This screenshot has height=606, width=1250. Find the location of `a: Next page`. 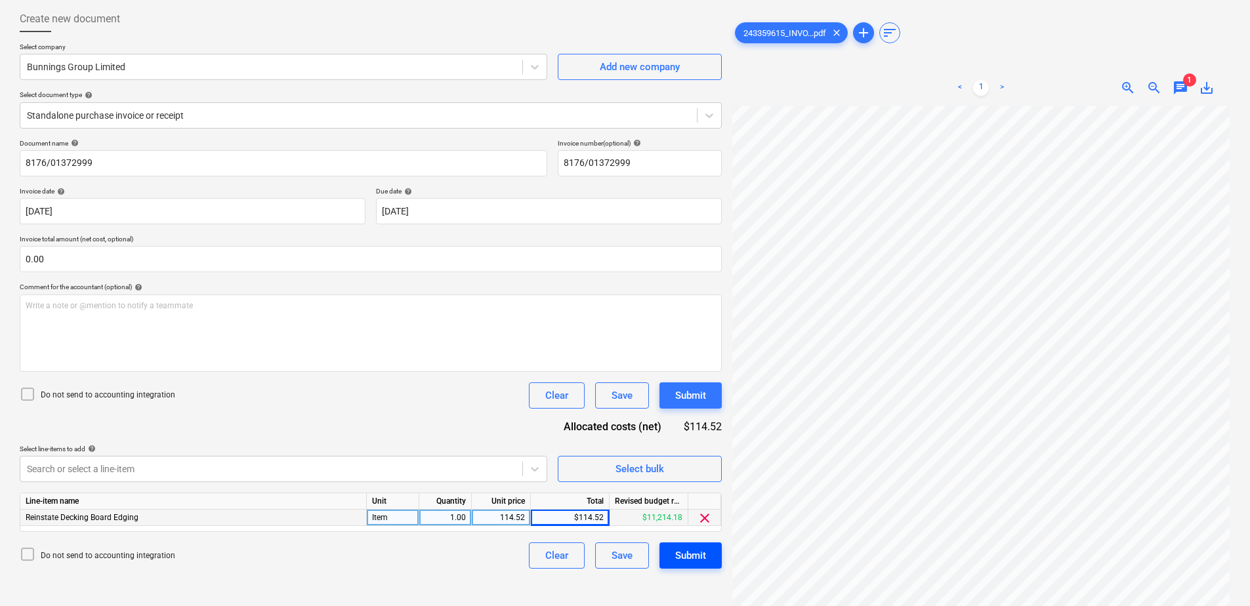

a: Next page is located at coordinates (1002, 88).